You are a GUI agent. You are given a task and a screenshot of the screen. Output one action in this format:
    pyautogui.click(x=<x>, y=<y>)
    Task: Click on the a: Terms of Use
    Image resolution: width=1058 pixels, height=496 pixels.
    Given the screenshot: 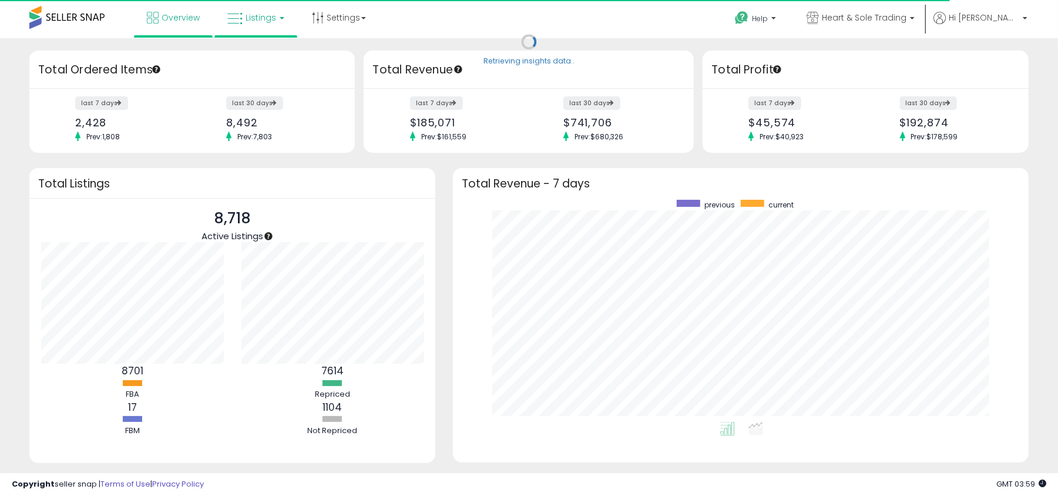 What is the action you would take?
    pyautogui.click(x=125, y=484)
    